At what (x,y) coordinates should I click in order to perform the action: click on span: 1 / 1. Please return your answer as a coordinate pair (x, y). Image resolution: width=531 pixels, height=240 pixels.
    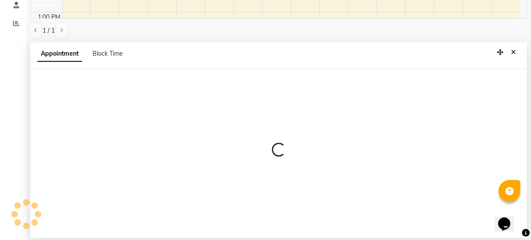
    Looking at the image, I should click on (49, 30).